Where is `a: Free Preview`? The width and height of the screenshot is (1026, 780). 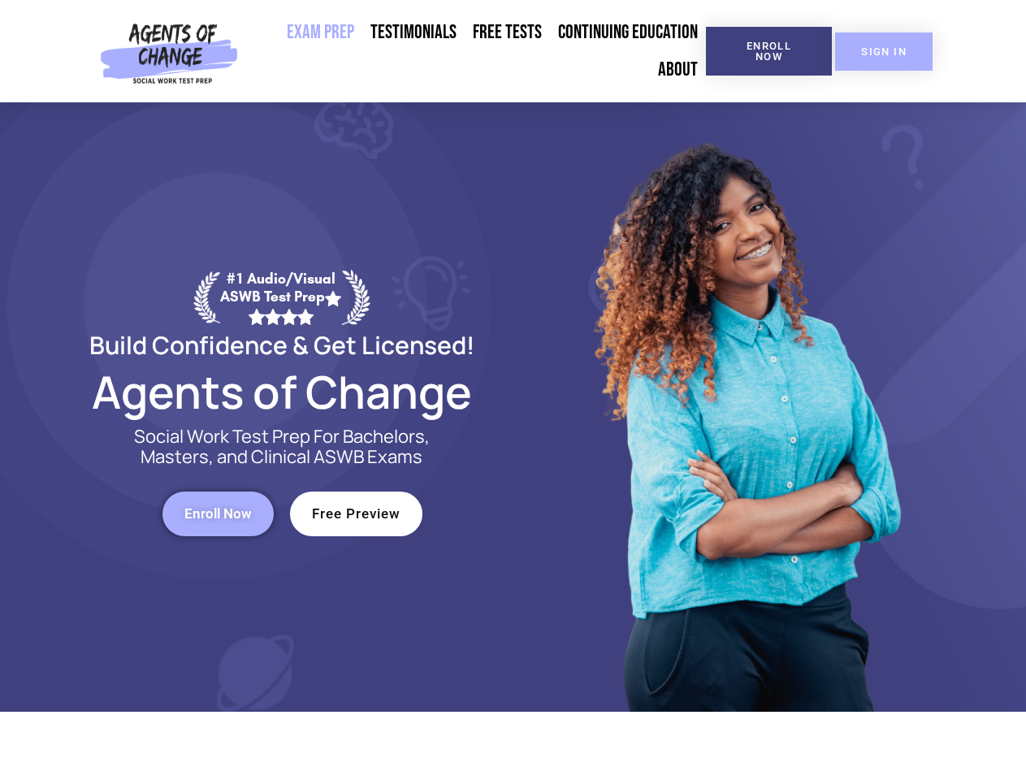
a: Free Preview is located at coordinates (356, 513).